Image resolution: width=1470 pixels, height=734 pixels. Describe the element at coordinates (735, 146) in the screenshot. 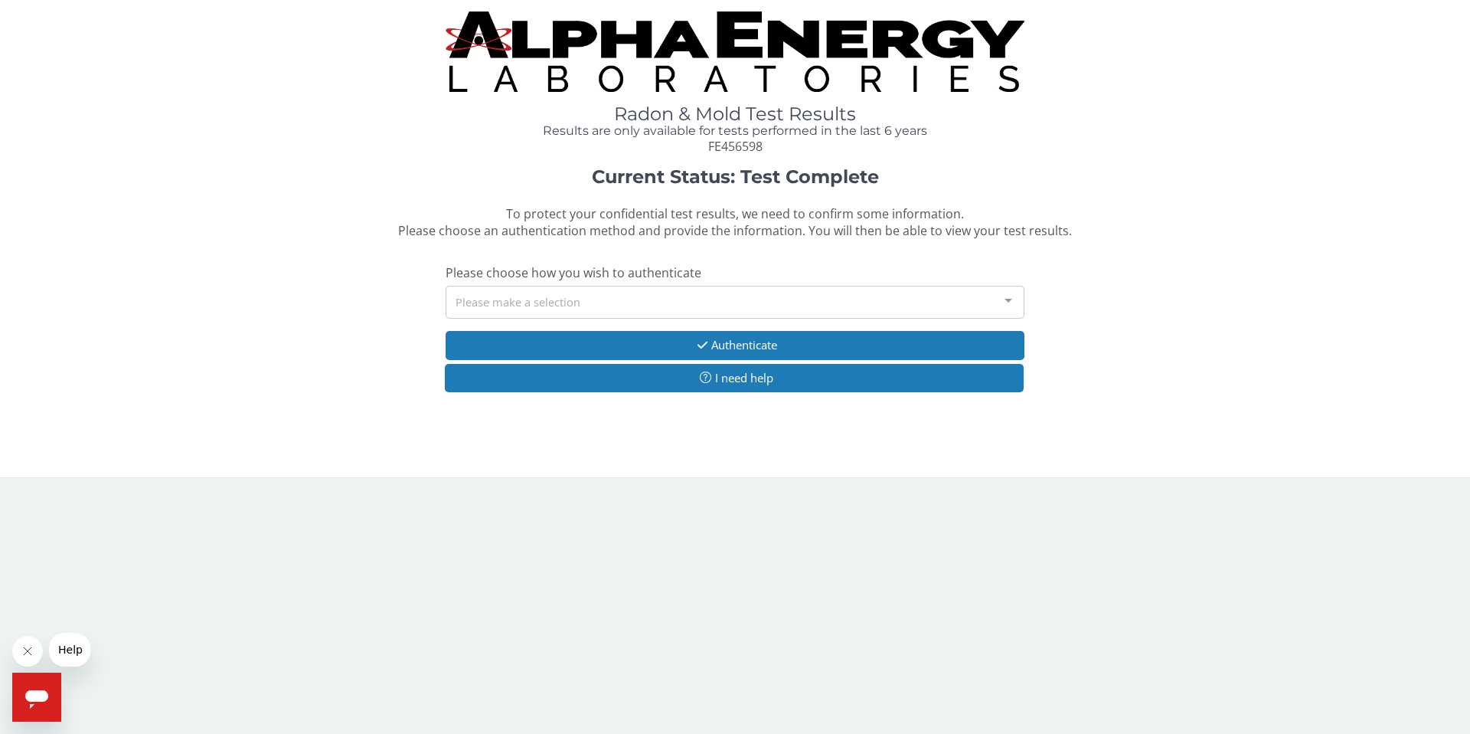

I see `span: FE456598` at that location.